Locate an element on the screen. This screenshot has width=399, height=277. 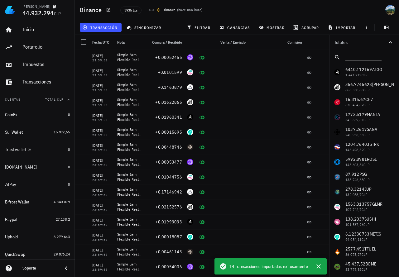
span: Venta / Enviado is located at coordinates (233, 42).